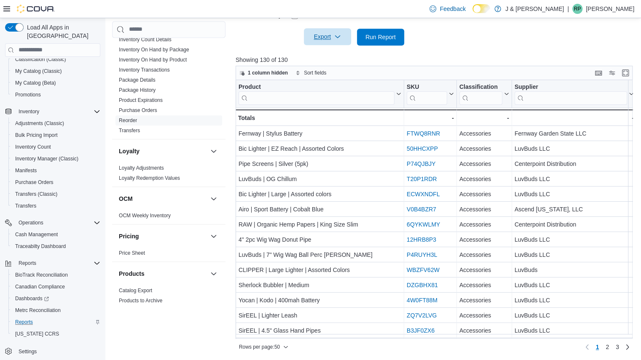  What do you see at coordinates (56, 135) in the screenshot?
I see `button: Bulk Pricing Import` at bounding box center [56, 135].